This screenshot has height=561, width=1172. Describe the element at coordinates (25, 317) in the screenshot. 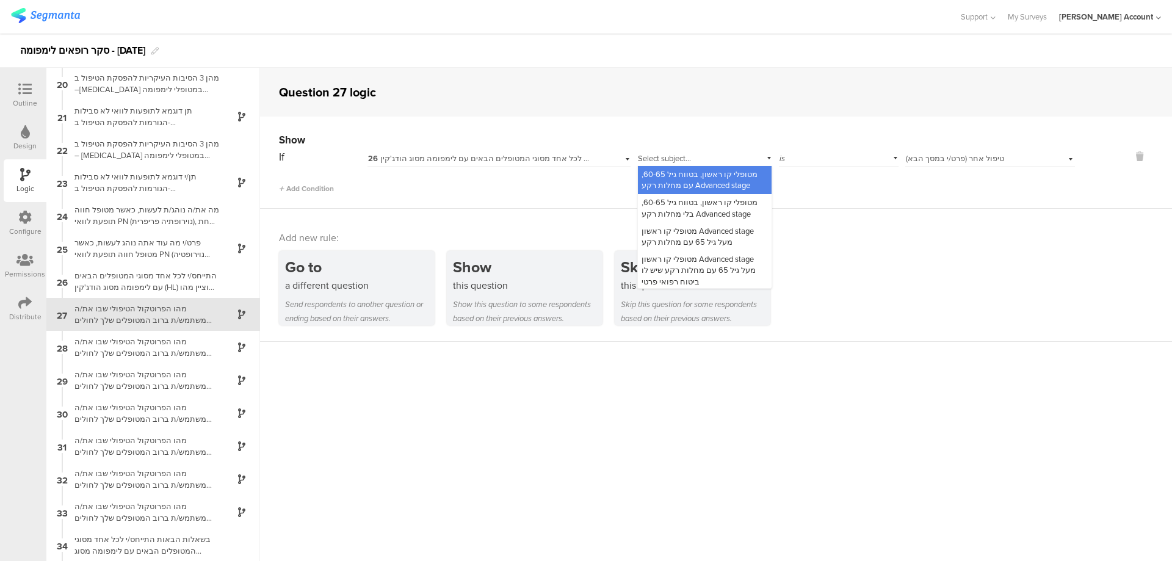

I see `div: Distribute` at that location.